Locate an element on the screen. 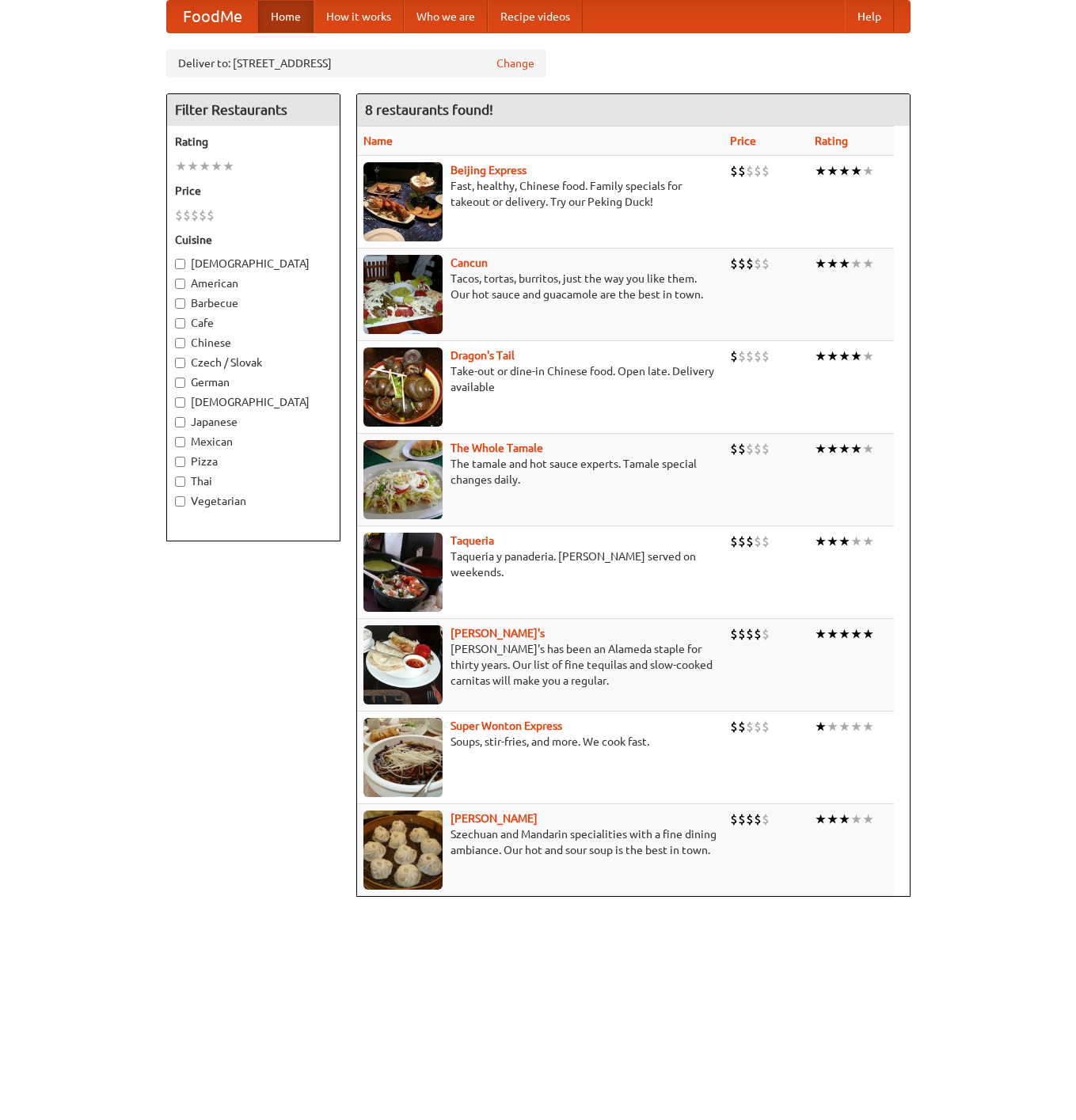 This screenshot has height=1120, width=1076. p: Szechuan and Mandarin specialities with a fine dining ambiance. Our hot and sour soup is the best... is located at coordinates (539, 842).